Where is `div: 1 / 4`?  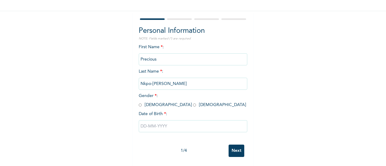 div: 1 / 4 is located at coordinates (183, 151).